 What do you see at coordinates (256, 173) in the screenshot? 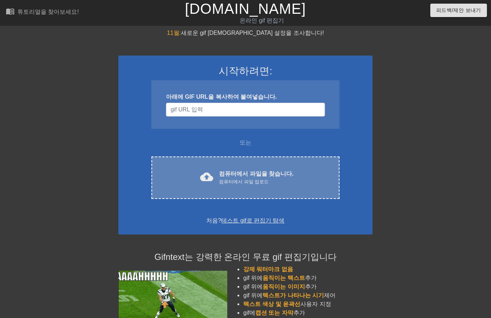
I see `font: 컴퓨터에서 파일을 찾습니다.` at bounding box center [256, 173].